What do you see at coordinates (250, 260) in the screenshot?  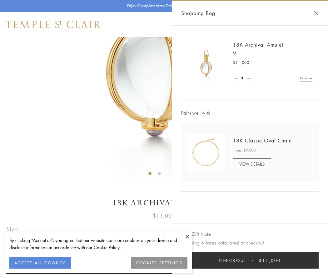 I see `button: Checkout $11,000` at bounding box center [250, 260].